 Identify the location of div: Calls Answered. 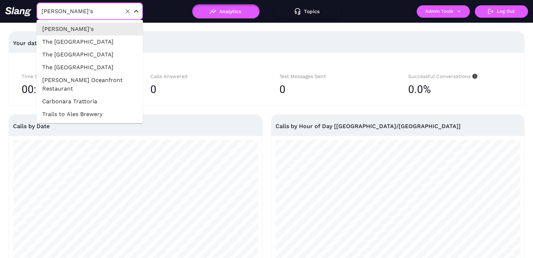
(202, 76).